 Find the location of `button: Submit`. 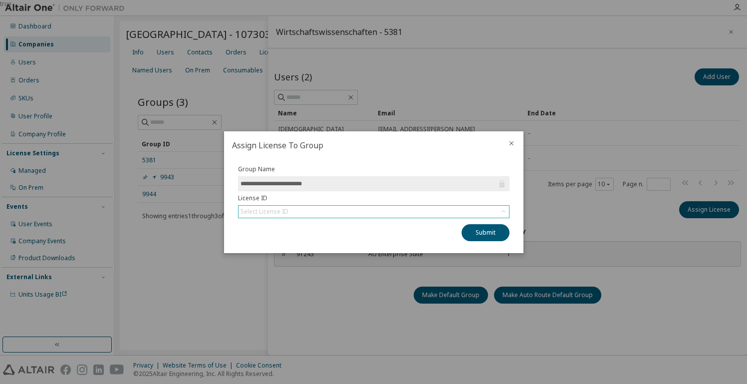

button: Submit is located at coordinates (485, 232).